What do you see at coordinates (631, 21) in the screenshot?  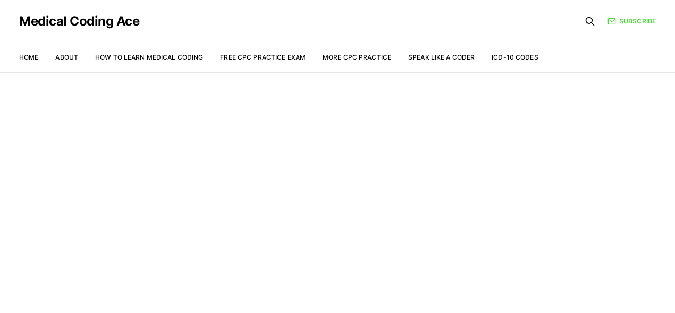 I see `a: Subscribe` at bounding box center [631, 21].